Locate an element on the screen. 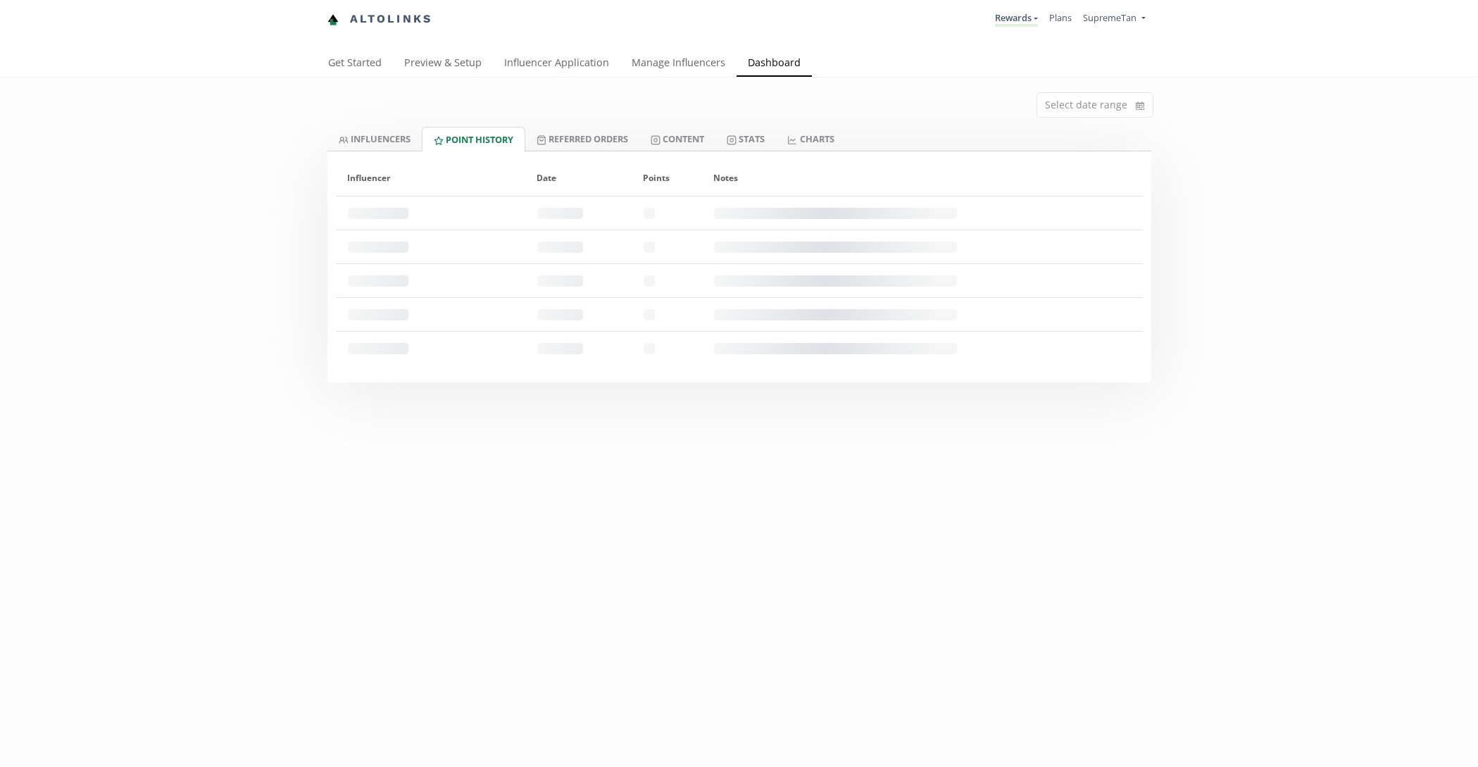  a: Influencer Application is located at coordinates (556, 64).